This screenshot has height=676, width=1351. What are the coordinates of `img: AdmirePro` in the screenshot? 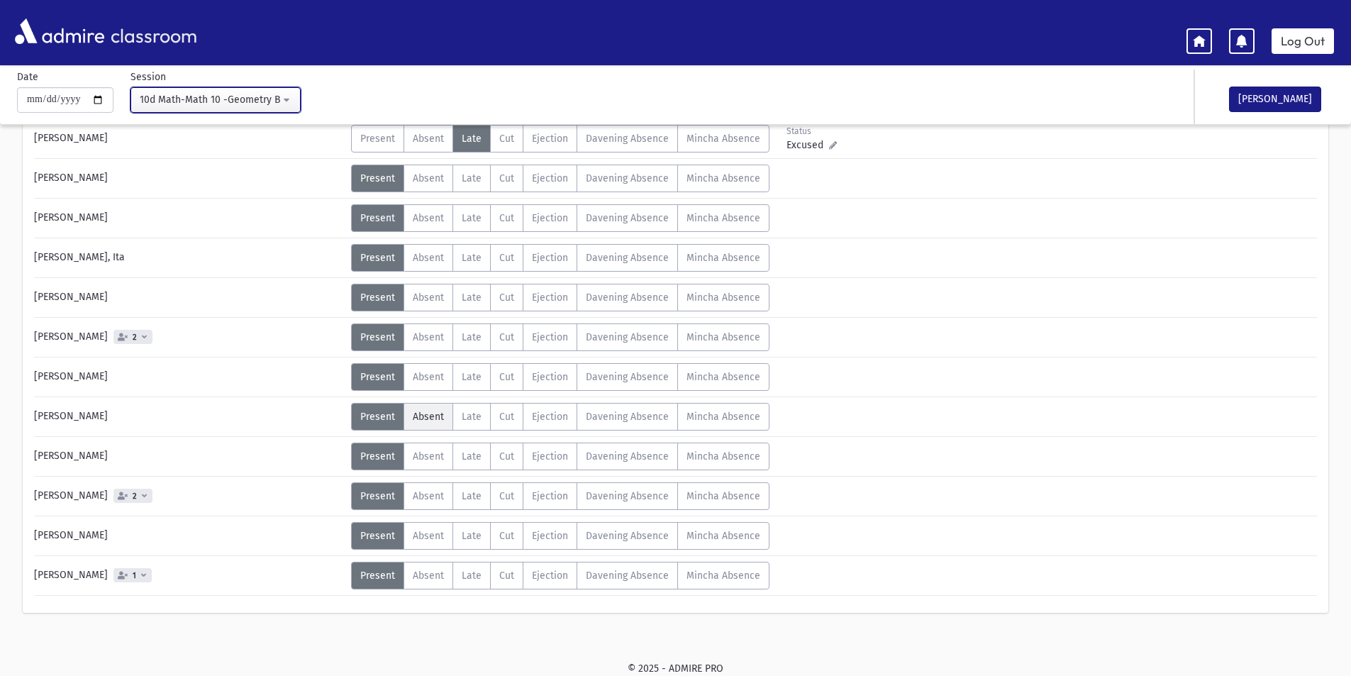 It's located at (60, 31).